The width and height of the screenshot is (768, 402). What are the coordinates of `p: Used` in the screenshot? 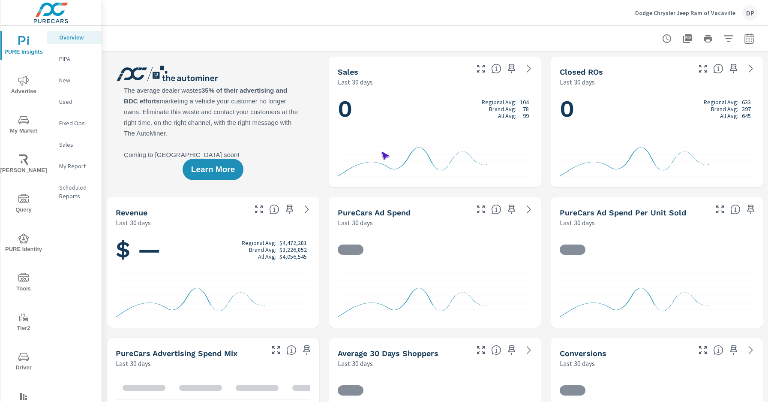 It's located at (77, 102).